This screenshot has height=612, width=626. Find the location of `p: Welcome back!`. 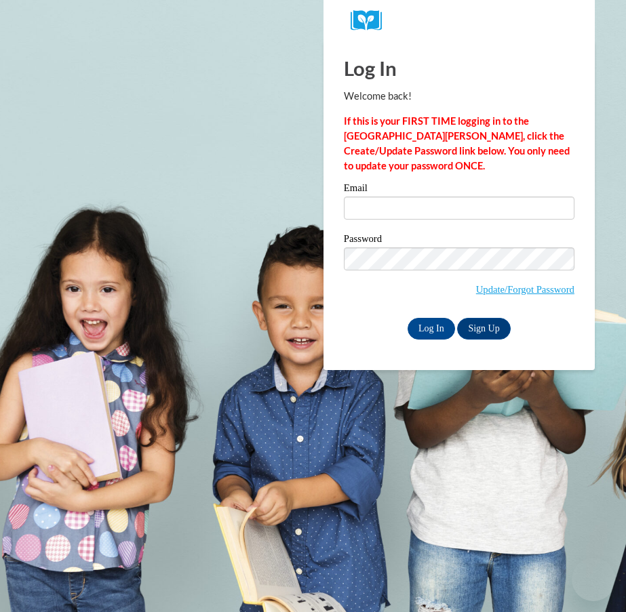

p: Welcome back! is located at coordinates (459, 96).